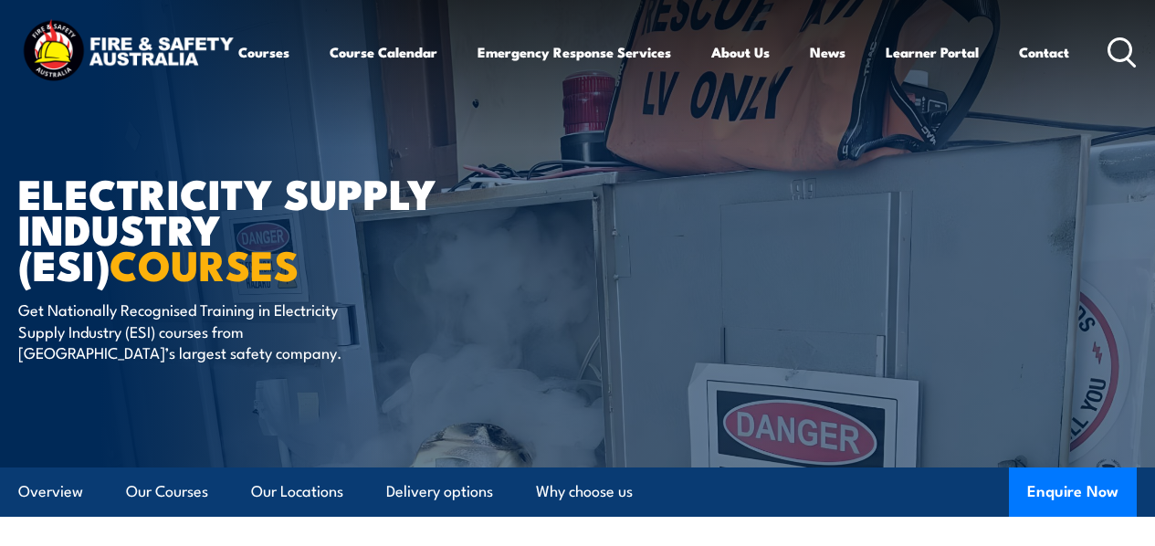 This screenshot has height=546, width=1155. Describe the element at coordinates (1073, 492) in the screenshot. I see `button: Enquire Now` at that location.